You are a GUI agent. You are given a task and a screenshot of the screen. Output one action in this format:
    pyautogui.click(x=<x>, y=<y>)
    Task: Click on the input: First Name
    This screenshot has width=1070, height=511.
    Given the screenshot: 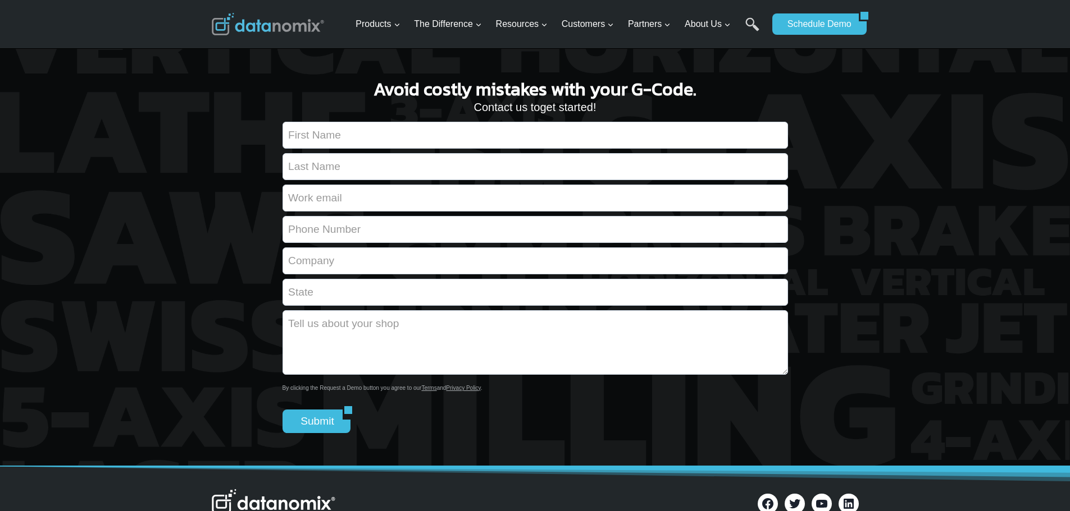 What is the action you would take?
    pyautogui.click(x=535, y=135)
    